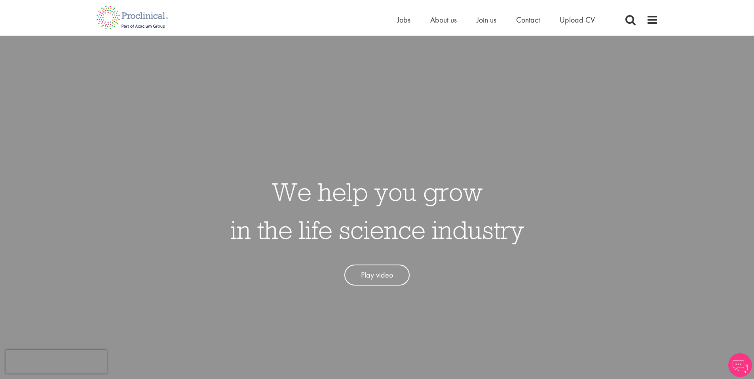  I want to click on img: Chatbot, so click(740, 365).